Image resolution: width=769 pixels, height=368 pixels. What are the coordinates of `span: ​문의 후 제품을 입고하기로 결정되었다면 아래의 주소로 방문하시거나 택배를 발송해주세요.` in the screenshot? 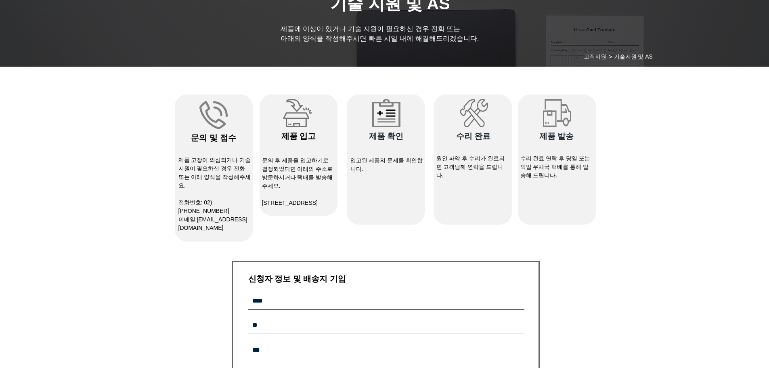 It's located at (297, 173).